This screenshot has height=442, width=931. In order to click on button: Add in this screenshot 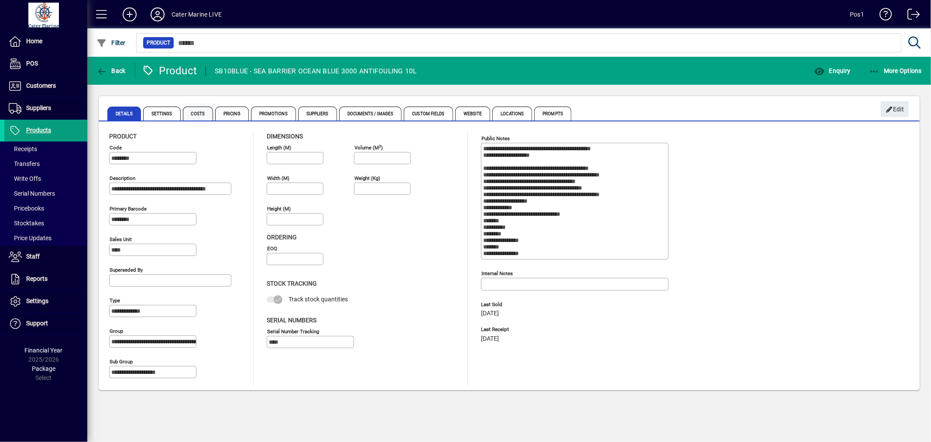, I will do `click(130, 14)`.